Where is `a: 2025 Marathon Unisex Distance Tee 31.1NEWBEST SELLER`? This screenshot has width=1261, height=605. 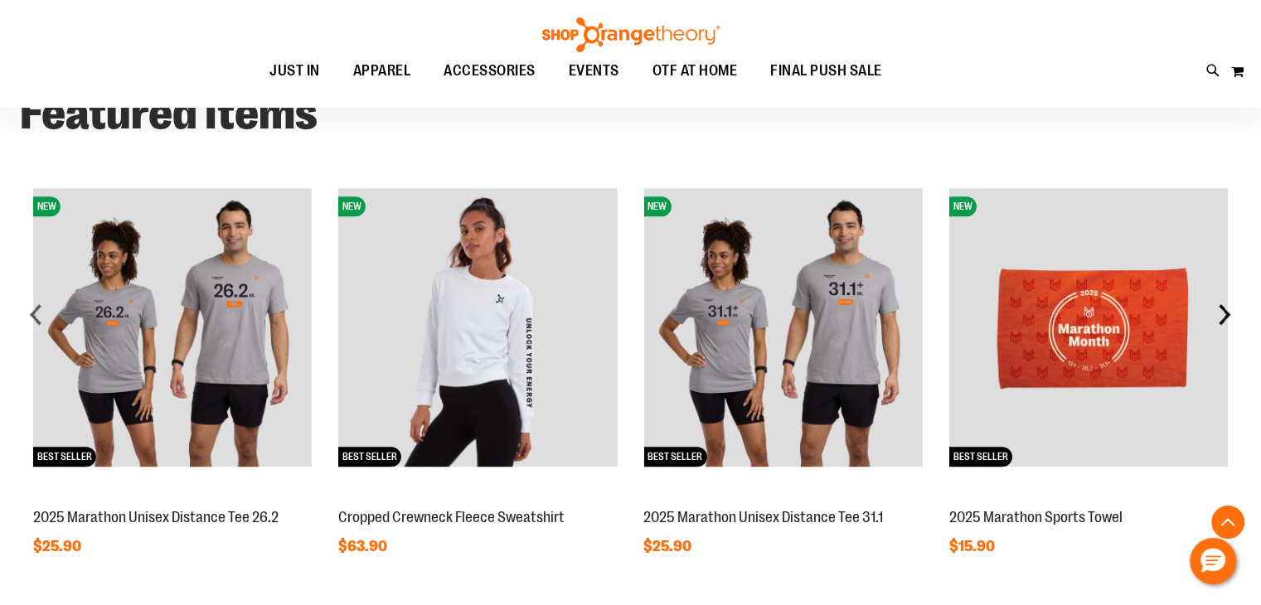 a: 2025 Marathon Unisex Distance Tee 31.1NEWBEST SELLER is located at coordinates (782, 497).